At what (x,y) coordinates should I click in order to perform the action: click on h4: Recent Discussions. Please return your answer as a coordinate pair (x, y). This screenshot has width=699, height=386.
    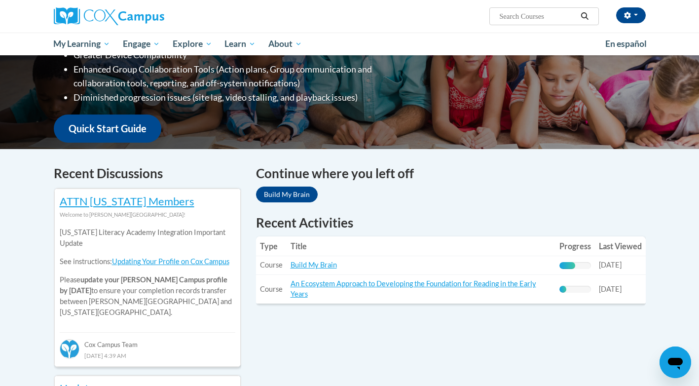
    Looking at the image, I should click on (147, 173).